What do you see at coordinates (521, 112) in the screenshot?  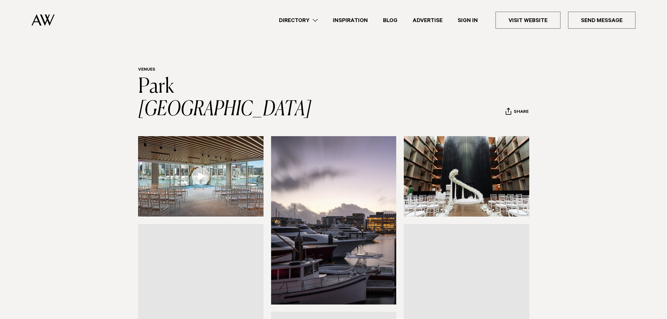 I see `span: Share` at bounding box center [521, 112].